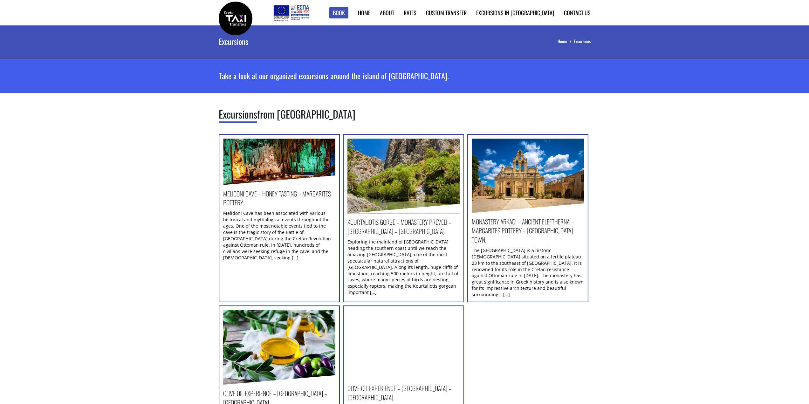 The image size is (809, 404). Describe the element at coordinates (446, 13) in the screenshot. I see `a: Custom Transfer` at that location.